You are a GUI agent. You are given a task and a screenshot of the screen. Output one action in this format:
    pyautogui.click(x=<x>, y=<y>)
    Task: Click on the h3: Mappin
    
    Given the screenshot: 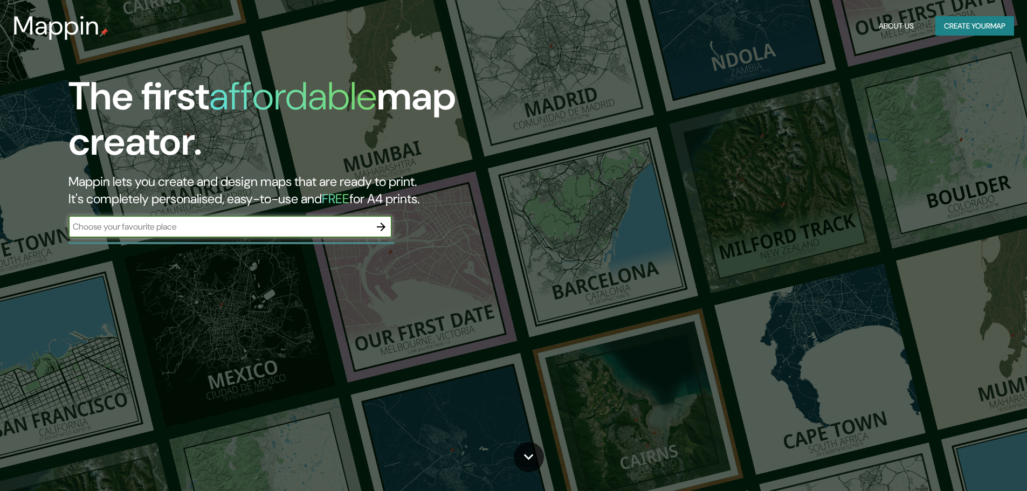 What is the action you would take?
    pyautogui.click(x=56, y=26)
    